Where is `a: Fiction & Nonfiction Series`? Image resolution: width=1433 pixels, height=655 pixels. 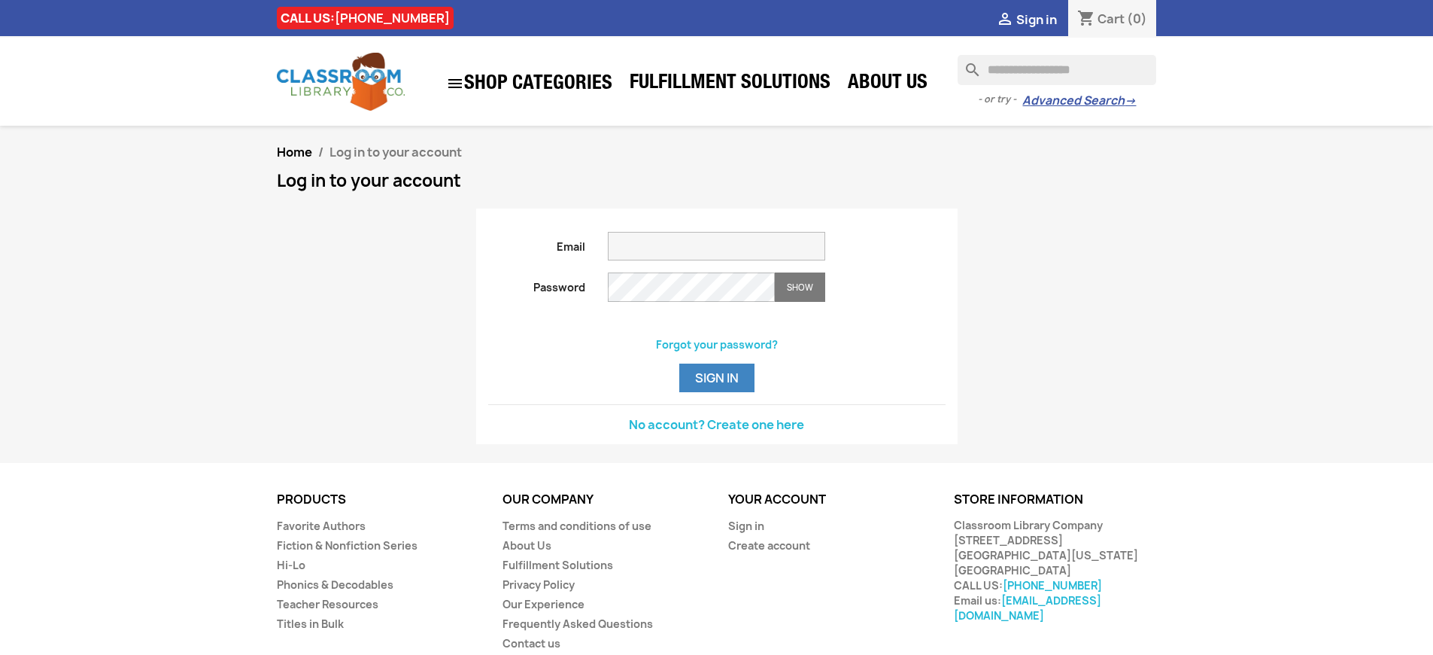
a: Fiction & Nonfiction Series is located at coordinates (347, 545).